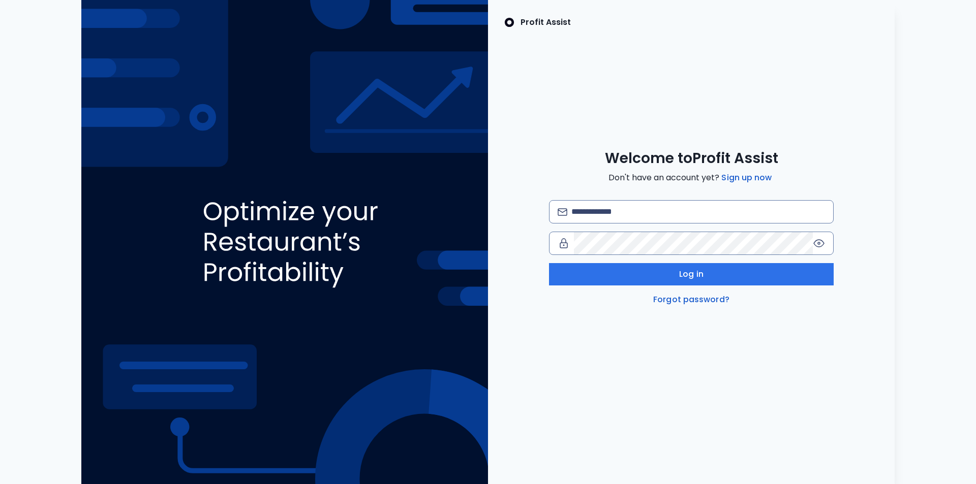 This screenshot has width=976, height=484. I want to click on img: email, so click(562, 212).